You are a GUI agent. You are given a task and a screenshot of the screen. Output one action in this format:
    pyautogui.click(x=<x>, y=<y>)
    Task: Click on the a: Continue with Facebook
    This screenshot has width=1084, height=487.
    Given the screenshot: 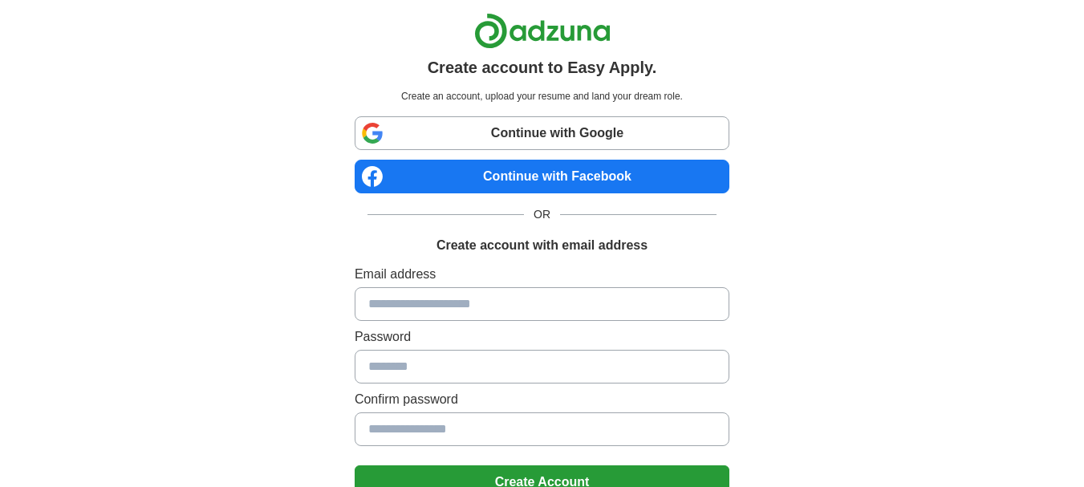 What is the action you would take?
    pyautogui.click(x=542, y=176)
    